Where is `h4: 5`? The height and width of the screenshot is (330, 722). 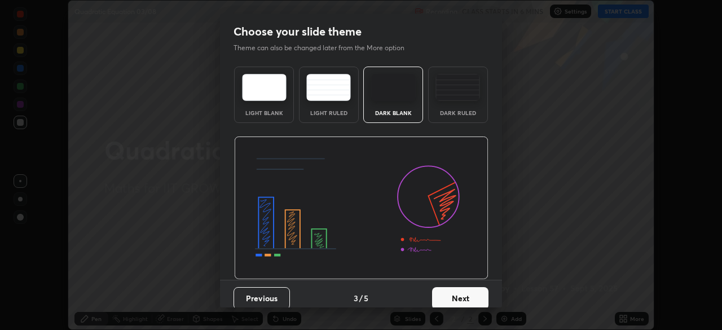 h4: 5 is located at coordinates (366, 298).